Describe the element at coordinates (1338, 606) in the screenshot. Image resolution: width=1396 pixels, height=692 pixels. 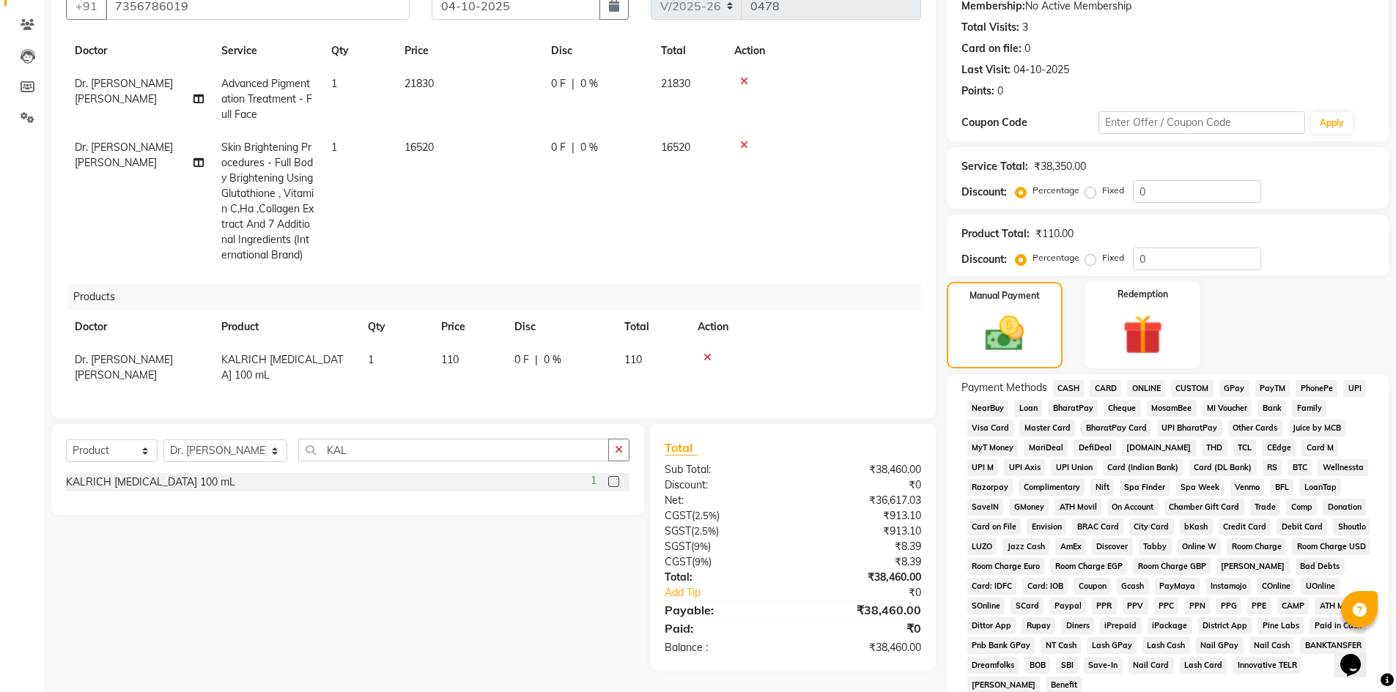
I see `span: ATH Movil` at that location.